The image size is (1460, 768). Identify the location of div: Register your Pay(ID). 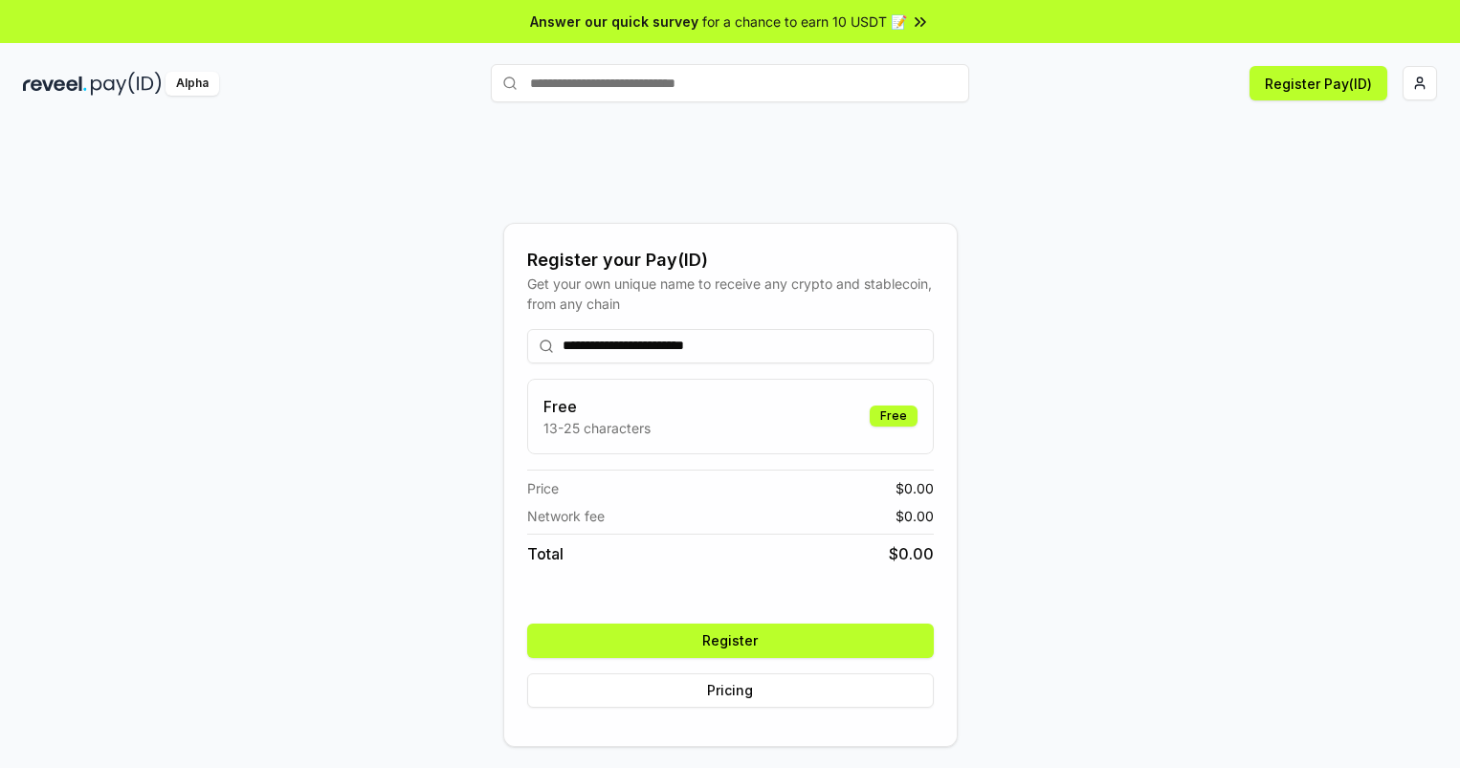
(730, 260).